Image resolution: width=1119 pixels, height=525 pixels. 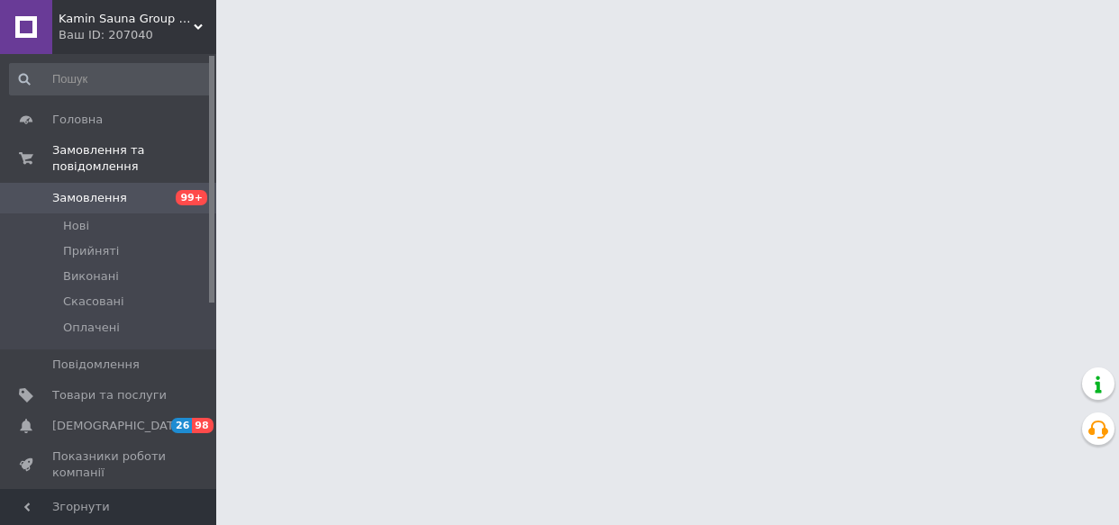 What do you see at coordinates (91, 277) in the screenshot?
I see `span: Виконані` at bounding box center [91, 277].